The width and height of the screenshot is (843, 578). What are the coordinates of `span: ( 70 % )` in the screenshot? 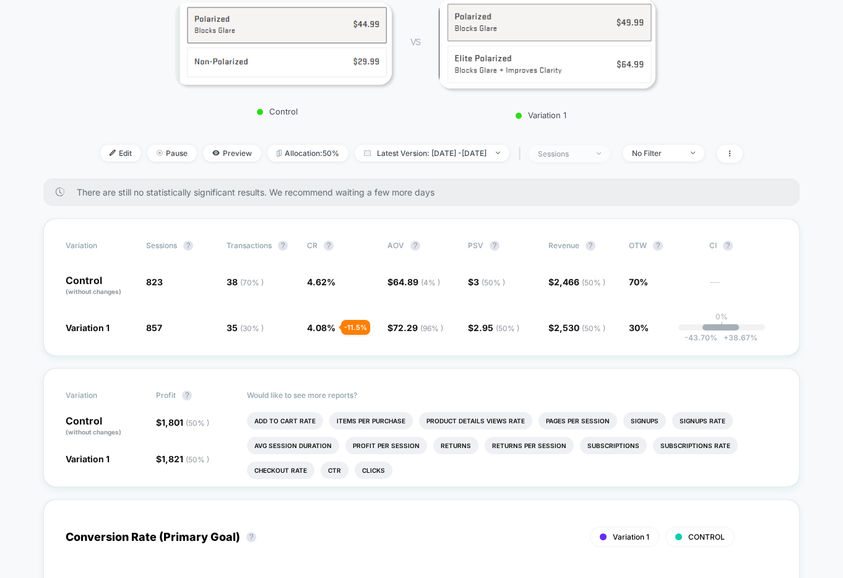 It's located at (252, 282).